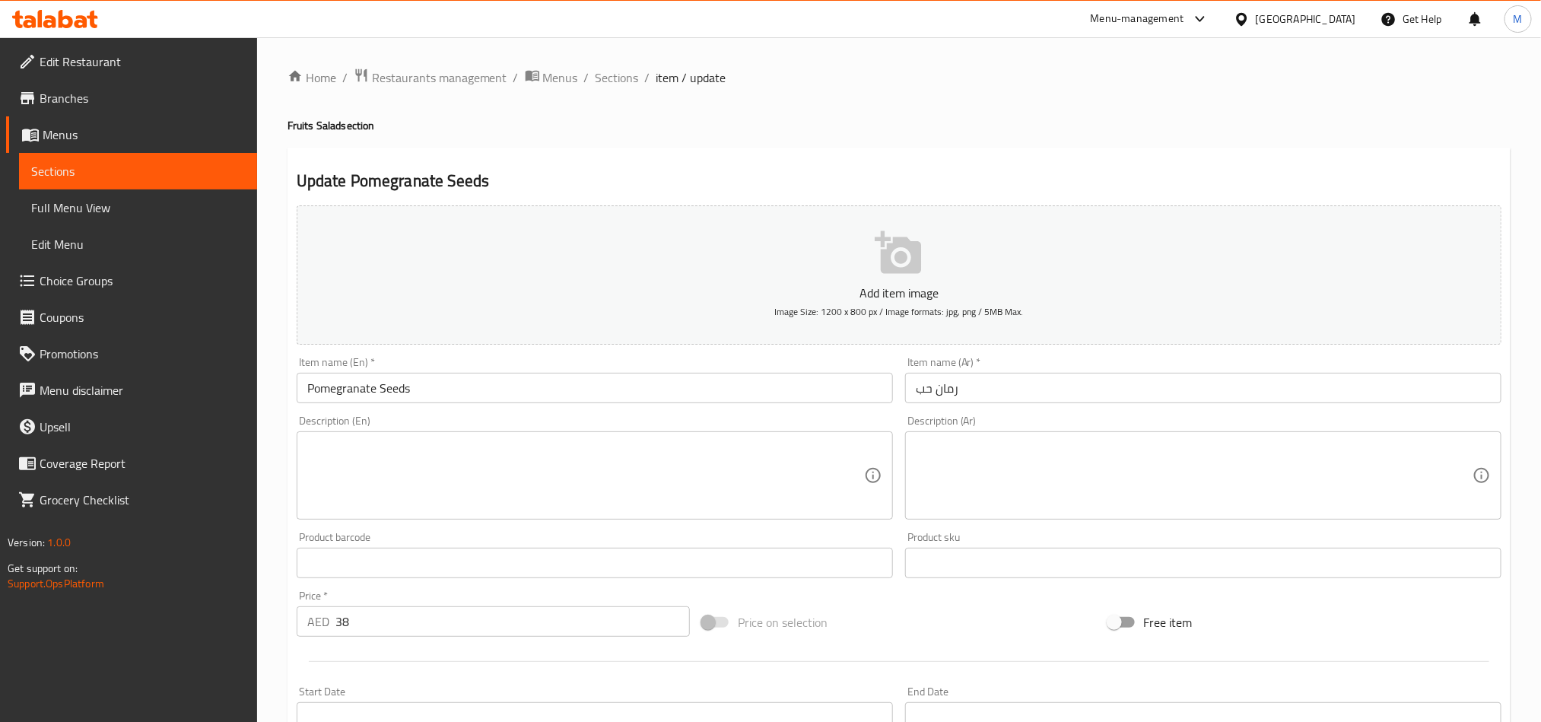 Image resolution: width=1541 pixels, height=722 pixels. Describe the element at coordinates (132, 463) in the screenshot. I see `a: Coverage Report` at that location.